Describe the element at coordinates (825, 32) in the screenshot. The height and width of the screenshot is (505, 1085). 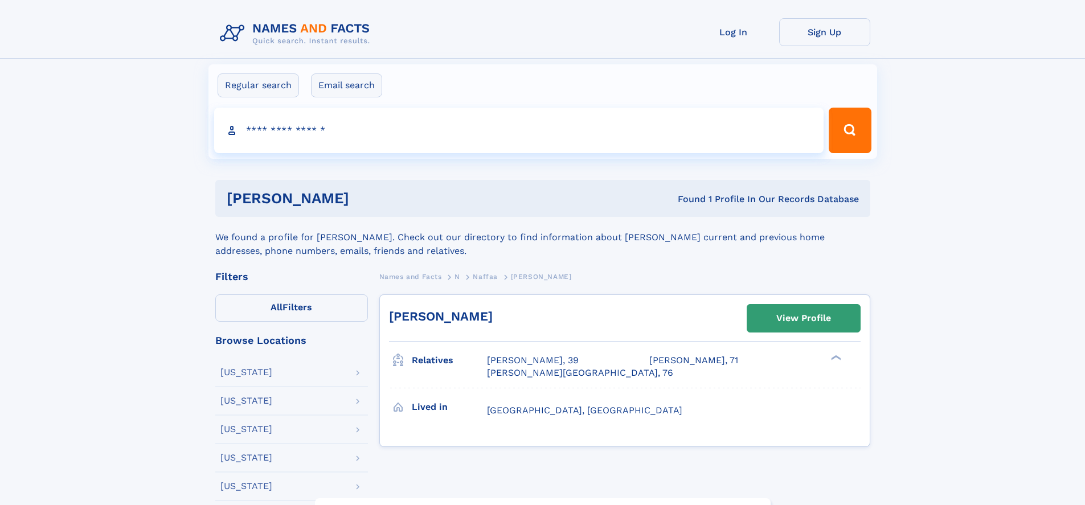
I see `a: Sign Up` at that location.